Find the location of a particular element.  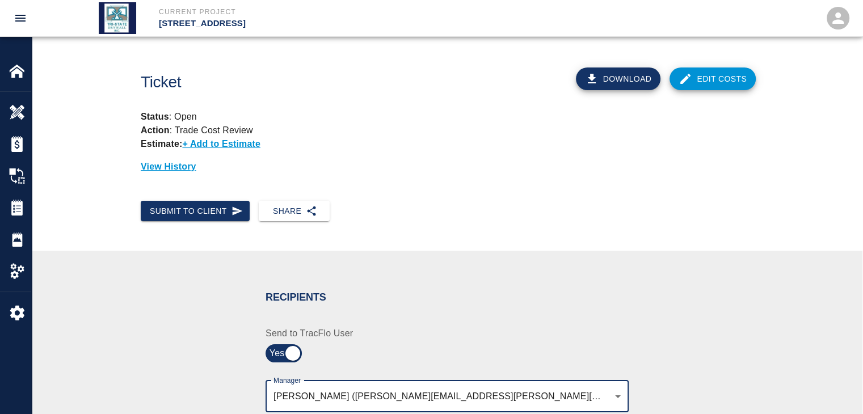

strong: Action is located at coordinates (155, 130).